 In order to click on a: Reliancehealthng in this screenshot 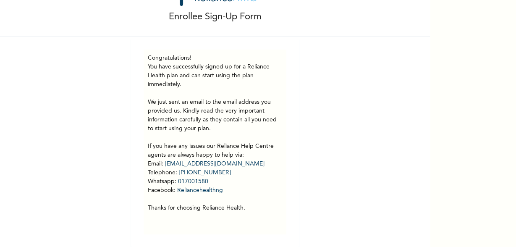, I will do `click(200, 190)`.